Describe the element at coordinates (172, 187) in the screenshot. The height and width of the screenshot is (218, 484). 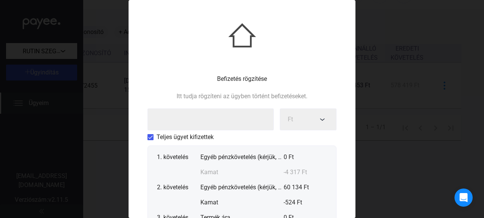
I see `font: 2. követelés` at that location.